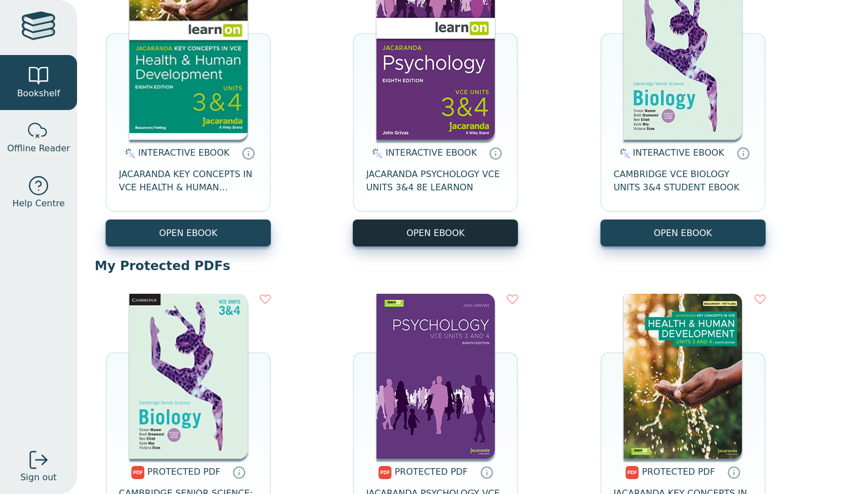 This screenshot has height=494, width=841. Describe the element at coordinates (459, 266) in the screenshot. I see `p: My Protected PDFs` at that location.